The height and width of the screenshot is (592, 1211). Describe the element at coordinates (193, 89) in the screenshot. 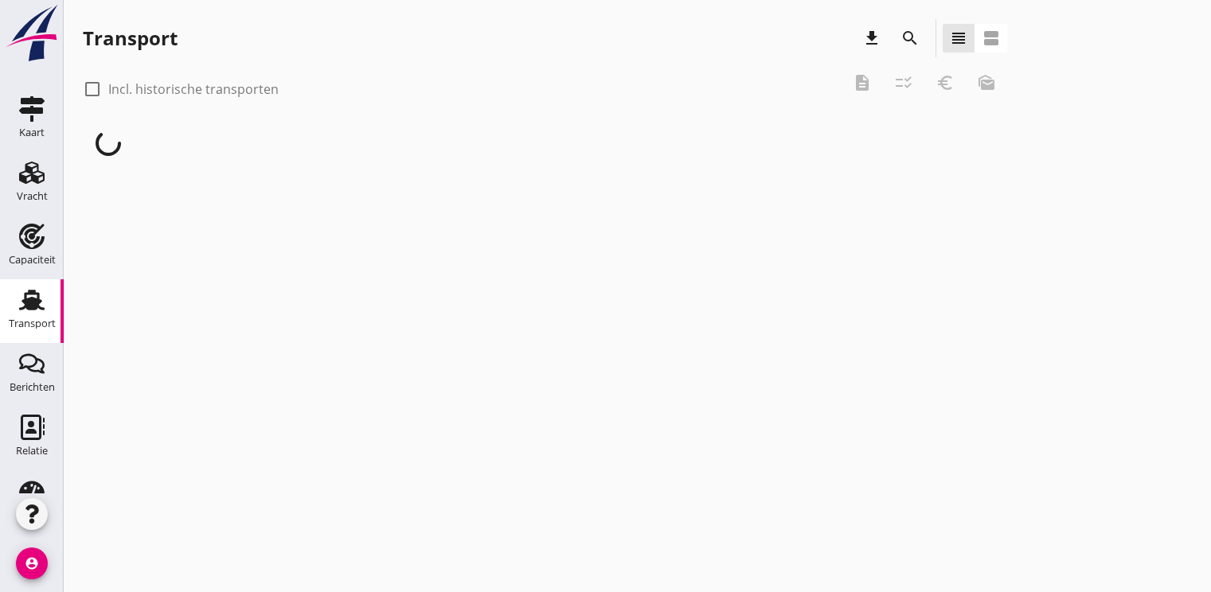

I see `label: Incl. historische transporten` at that location.